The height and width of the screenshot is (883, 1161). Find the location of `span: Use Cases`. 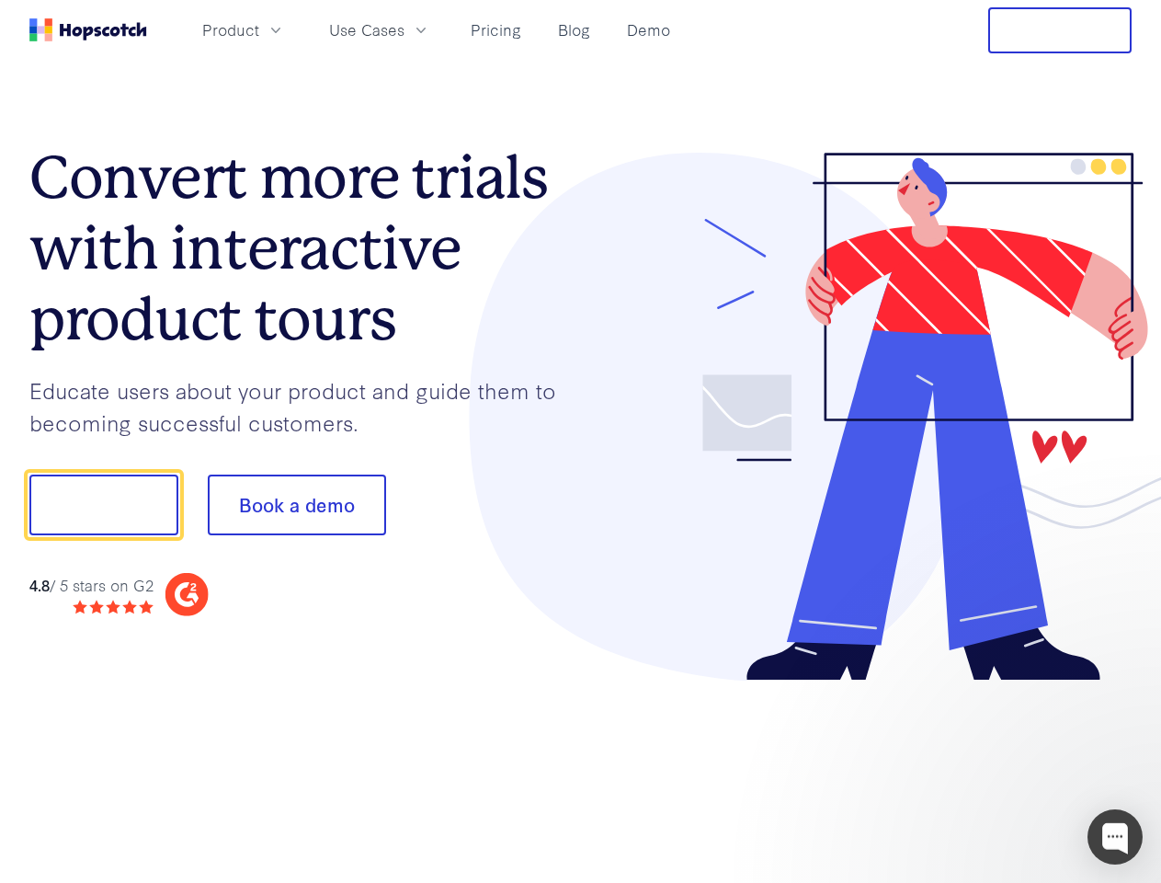

span: Use Cases is located at coordinates (367, 29).